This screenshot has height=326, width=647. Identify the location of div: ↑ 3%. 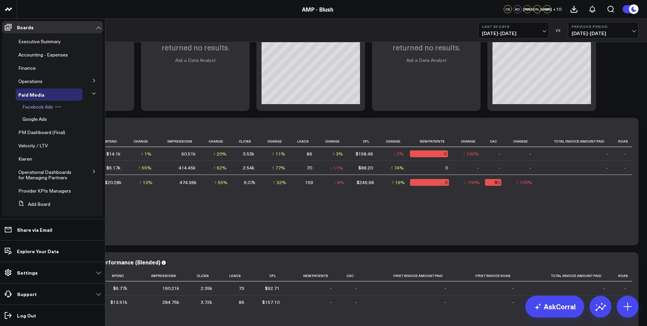
(338, 154).